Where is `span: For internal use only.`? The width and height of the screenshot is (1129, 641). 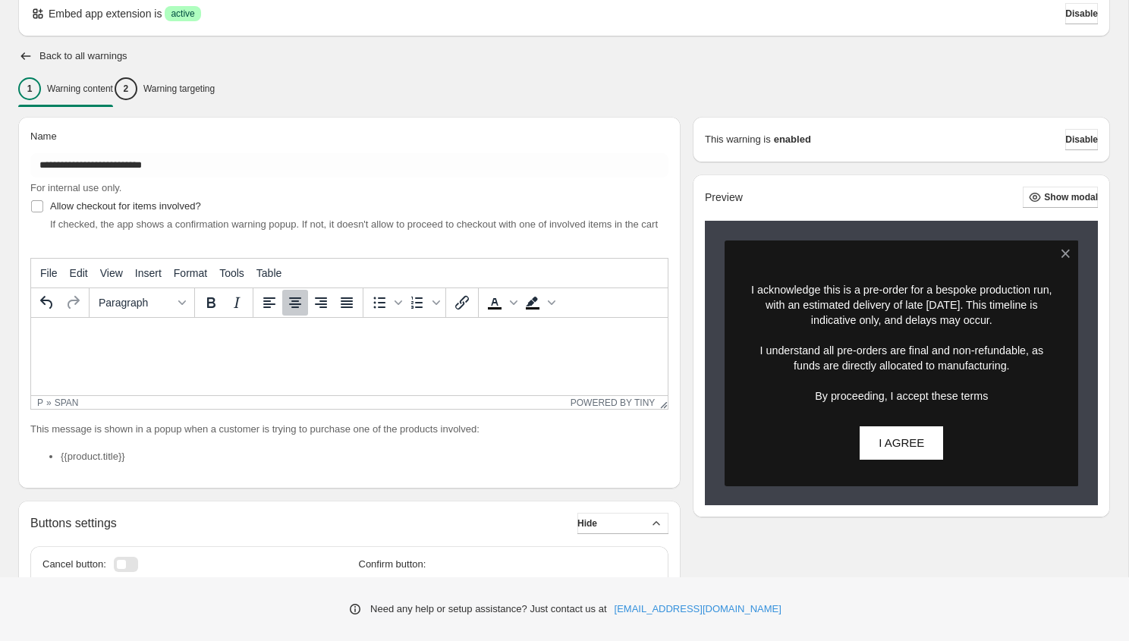
span: For internal use only. is located at coordinates (76, 187).